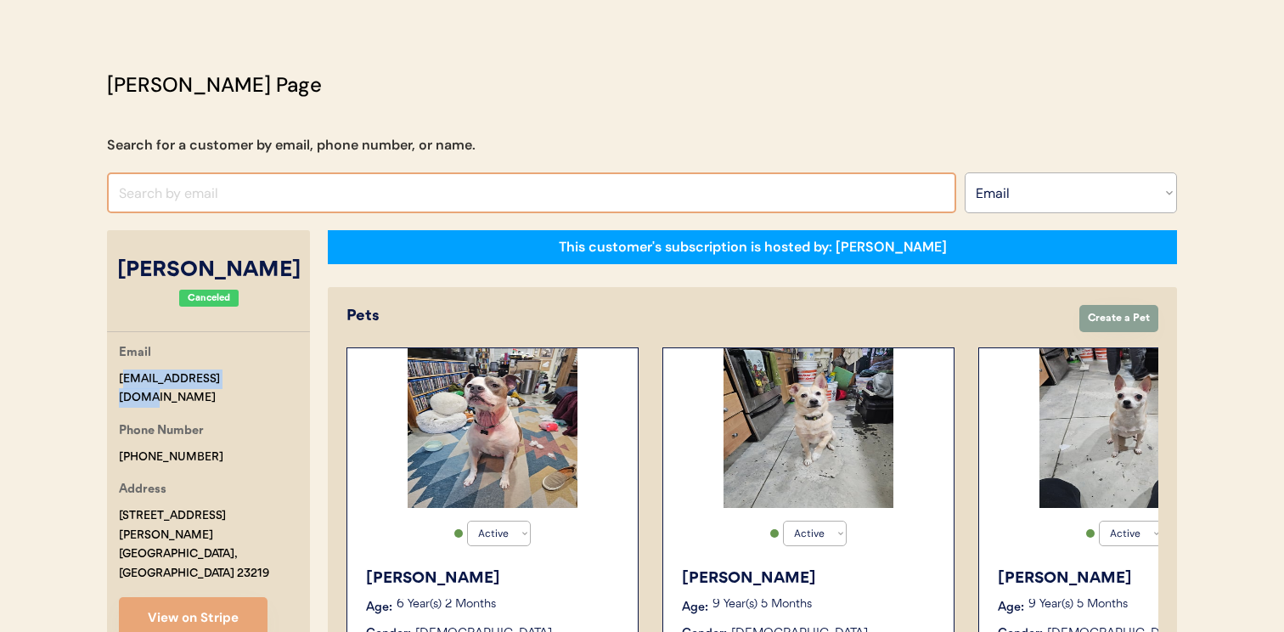  What do you see at coordinates (531, 193) in the screenshot?
I see `input: Search by email` at bounding box center [531, 193].